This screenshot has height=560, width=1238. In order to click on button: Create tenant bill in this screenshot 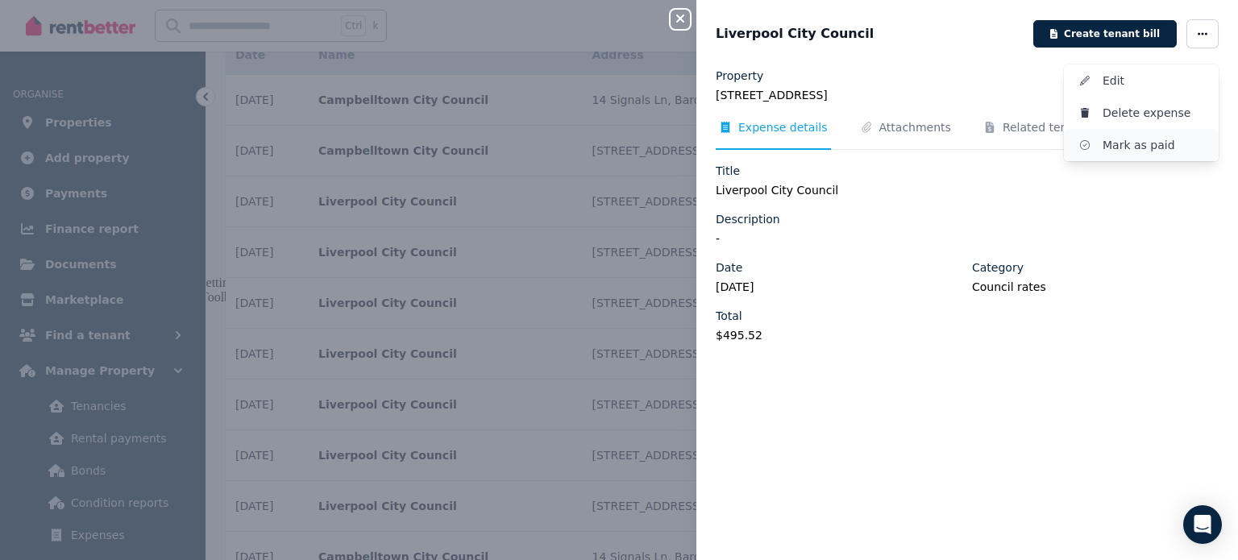, I will do `click(1105, 34)`.